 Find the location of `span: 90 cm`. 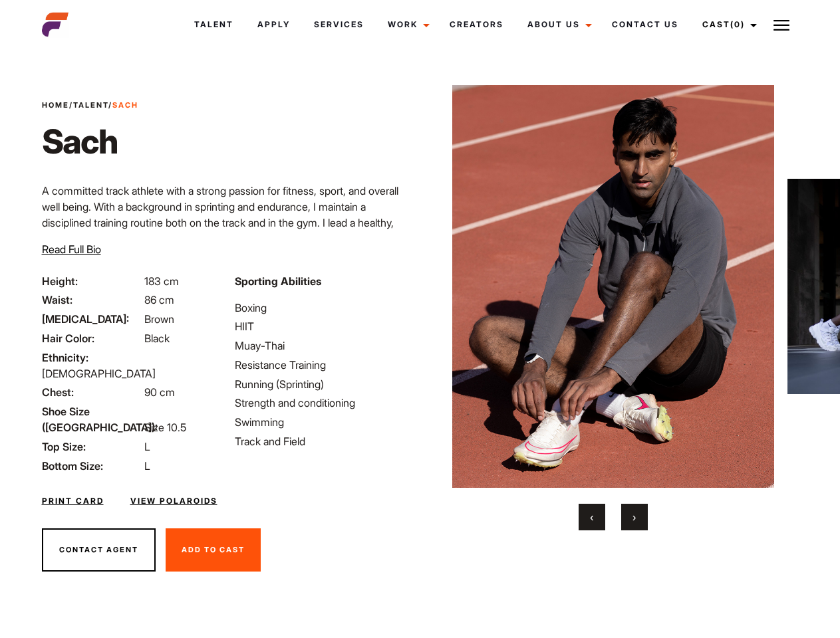

span: 90 cm is located at coordinates (160, 392).